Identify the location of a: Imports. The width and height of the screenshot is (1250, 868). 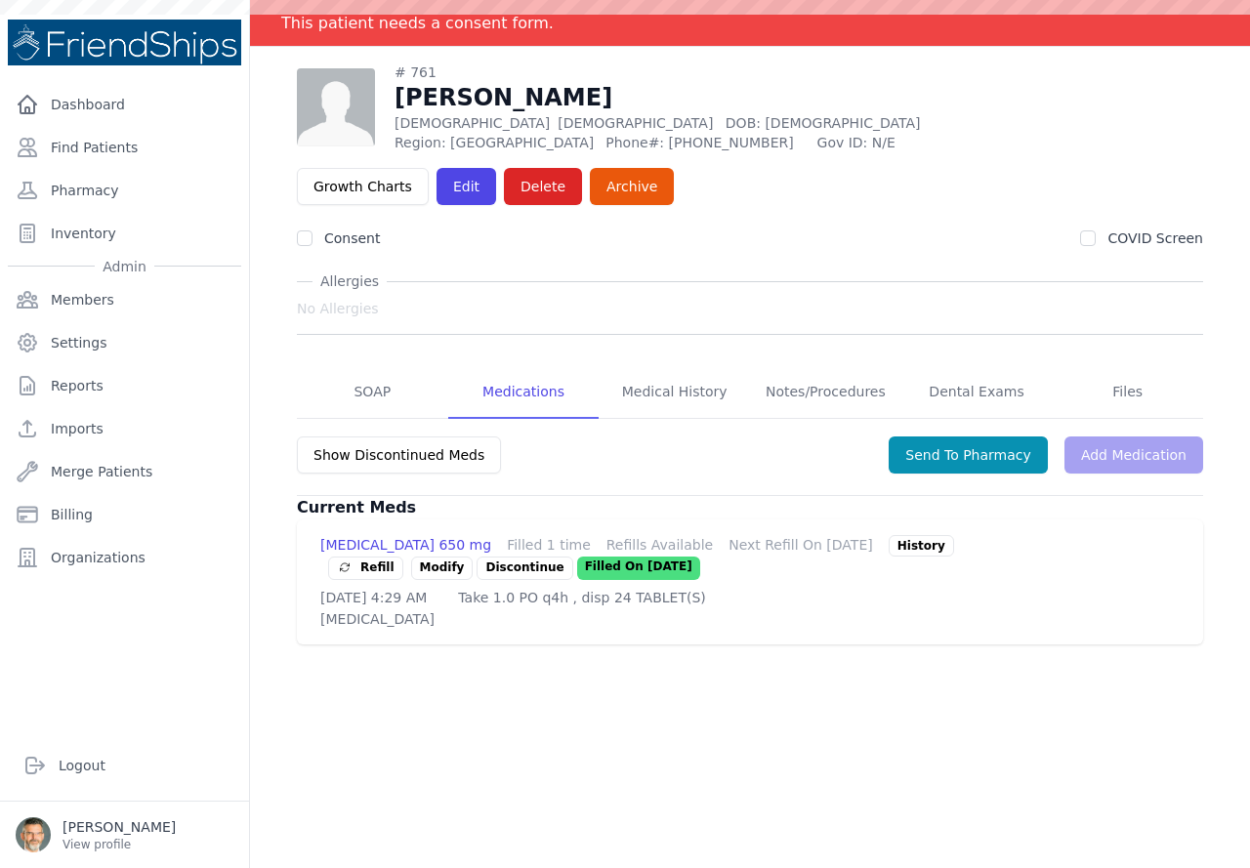
(124, 429).